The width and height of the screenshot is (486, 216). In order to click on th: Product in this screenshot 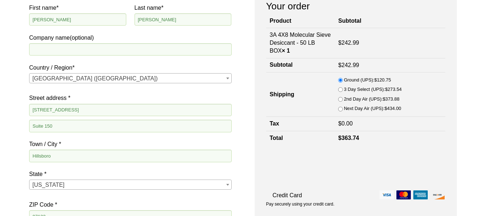, I will do `click(301, 21)`.